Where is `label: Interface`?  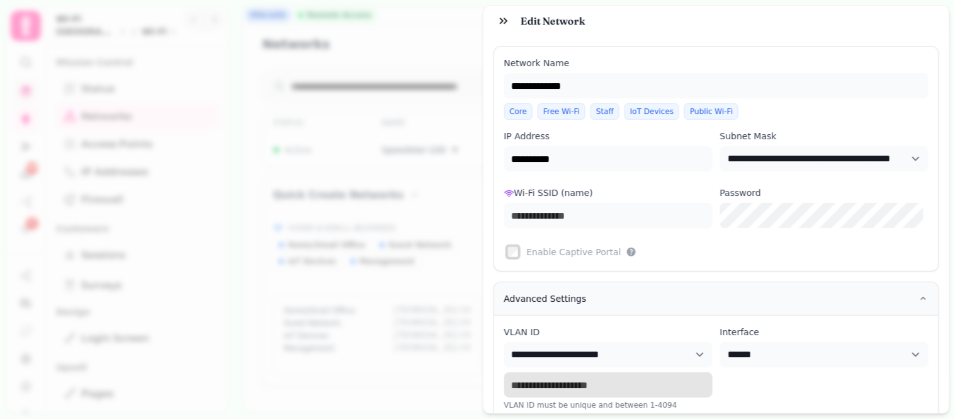 label: Interface is located at coordinates (824, 332).